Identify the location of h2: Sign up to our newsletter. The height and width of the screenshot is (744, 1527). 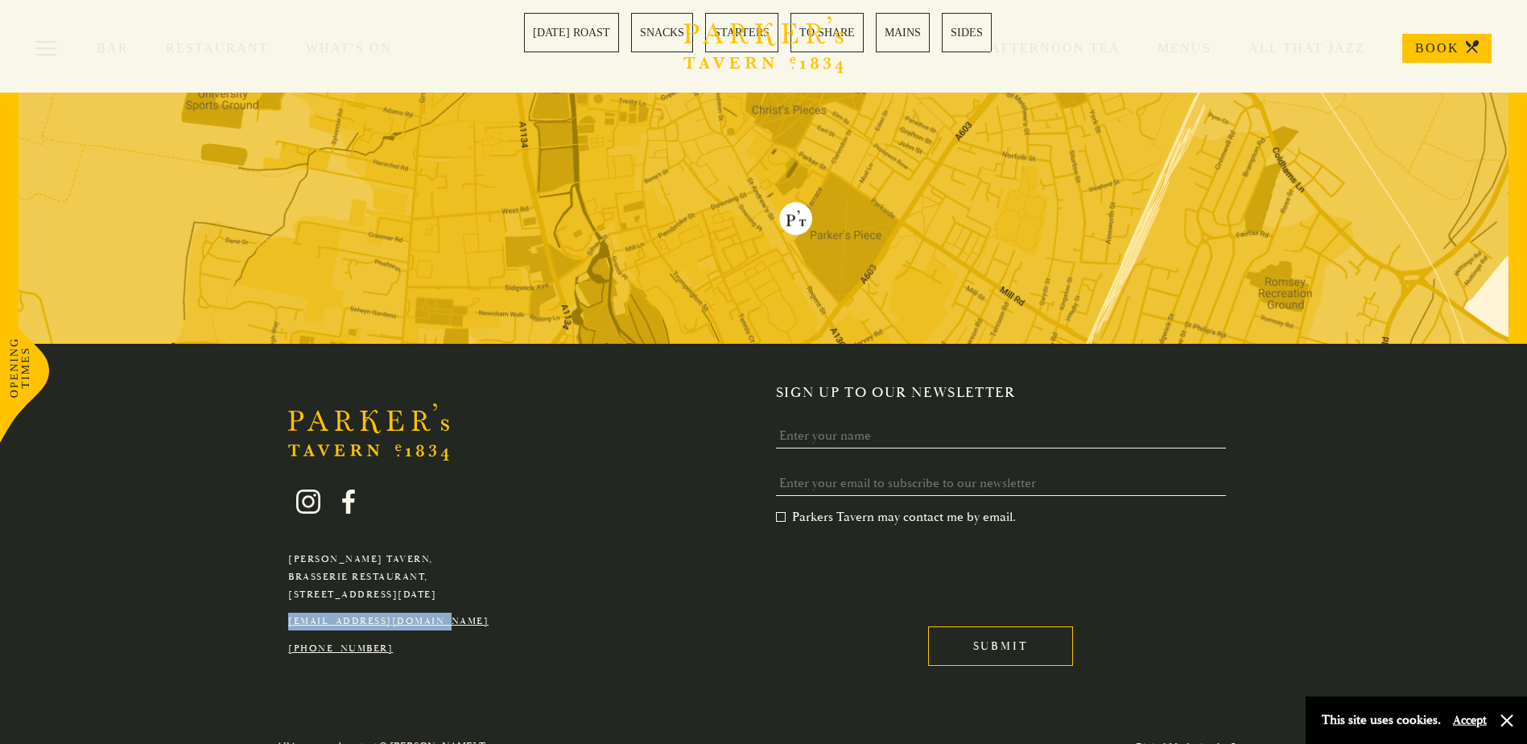
(1007, 393).